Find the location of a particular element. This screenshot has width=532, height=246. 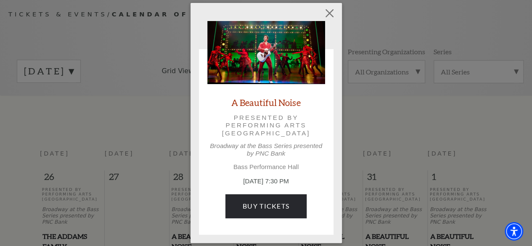

button: Close is located at coordinates (329, 13).